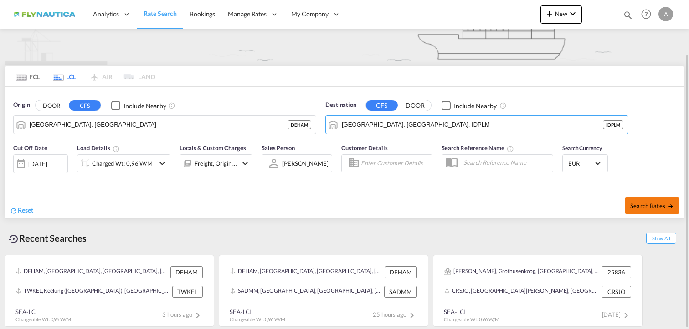 This screenshot has height=329, width=689. Describe the element at coordinates (93, 292) in the screenshot. I see `div: TWKEL, Keelung (Chilung), Taiwan, Province of China, Greater China & Far East Asia, Asia Pacific` at that location.